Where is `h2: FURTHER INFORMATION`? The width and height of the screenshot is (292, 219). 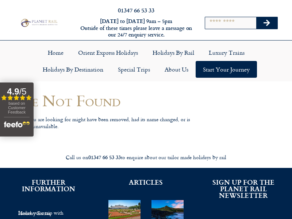
h2: FURTHER INFORMATION is located at coordinates (49, 185).